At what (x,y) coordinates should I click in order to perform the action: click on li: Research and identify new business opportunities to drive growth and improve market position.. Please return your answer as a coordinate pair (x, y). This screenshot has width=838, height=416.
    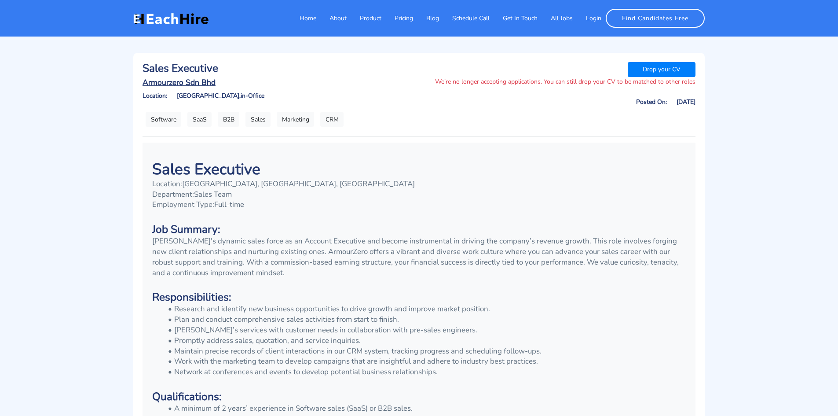
    Looking at the image, I should click on (425, 309).